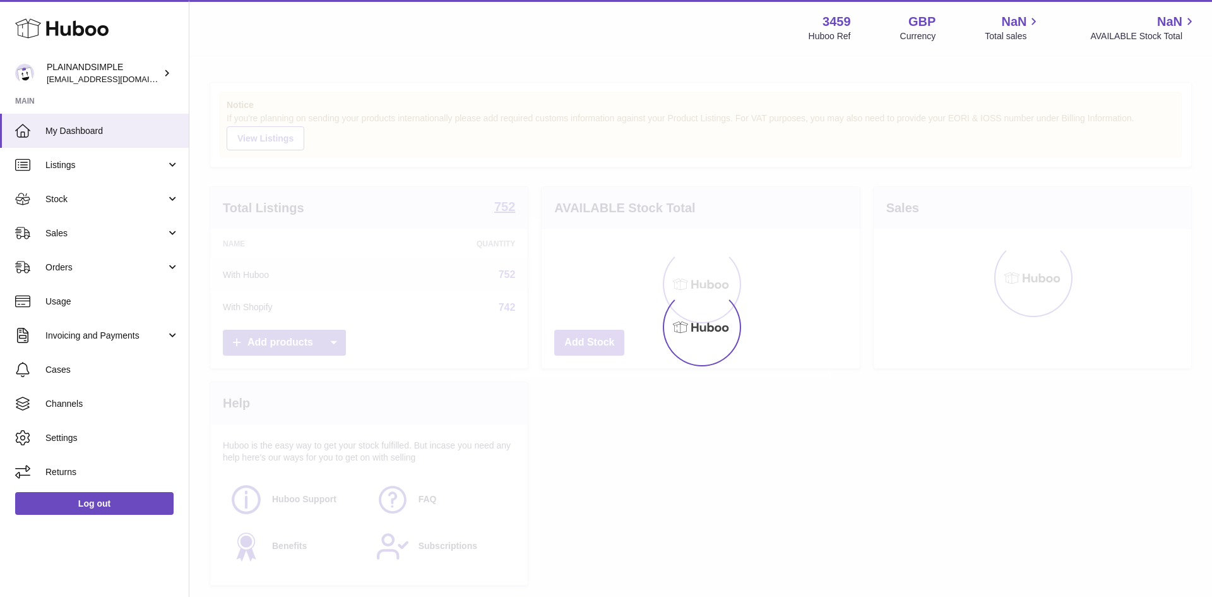  I want to click on a: Log out, so click(94, 503).